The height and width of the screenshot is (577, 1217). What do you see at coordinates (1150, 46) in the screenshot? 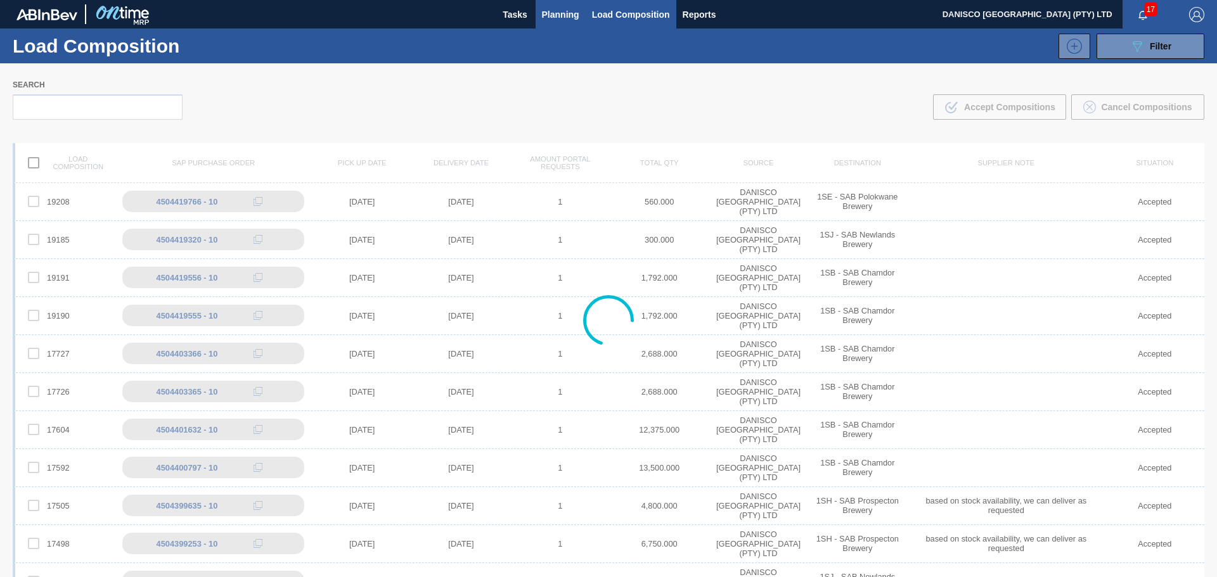
I see `button: Filter` at bounding box center [1150, 46].